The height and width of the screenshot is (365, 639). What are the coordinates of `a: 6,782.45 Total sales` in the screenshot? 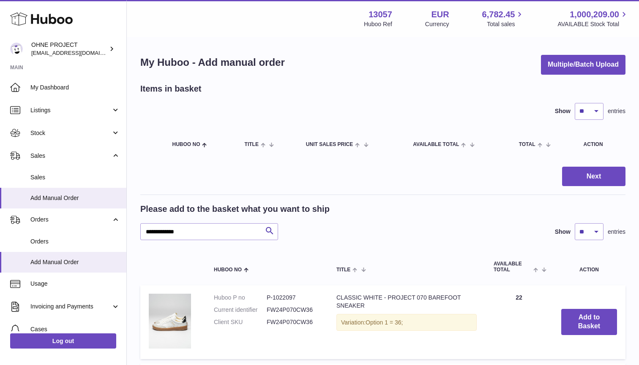 It's located at (503, 19).